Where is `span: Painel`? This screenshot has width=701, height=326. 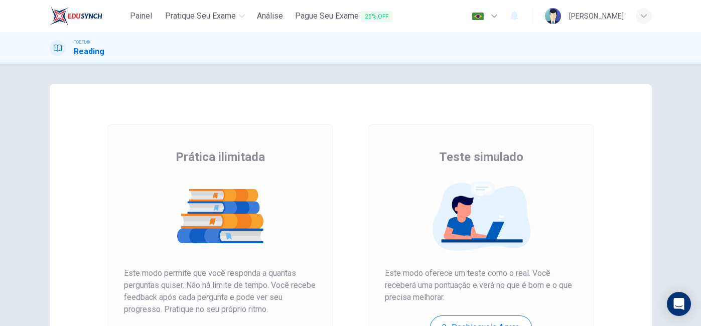
span: Painel is located at coordinates (141, 16).